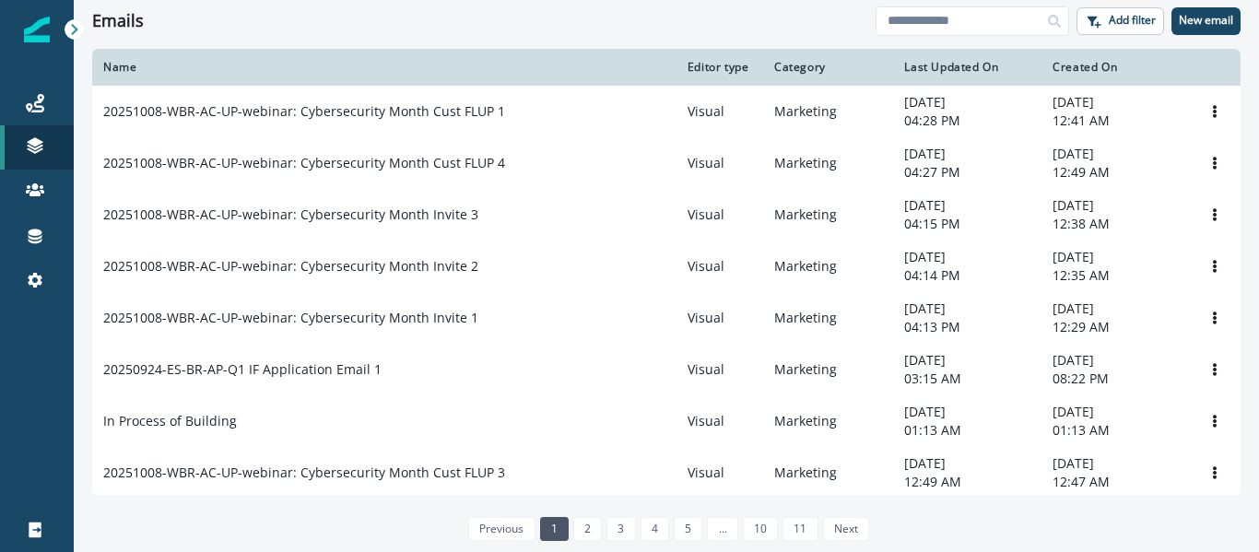  Describe the element at coordinates (1206, 20) in the screenshot. I see `p: New email` at that location.